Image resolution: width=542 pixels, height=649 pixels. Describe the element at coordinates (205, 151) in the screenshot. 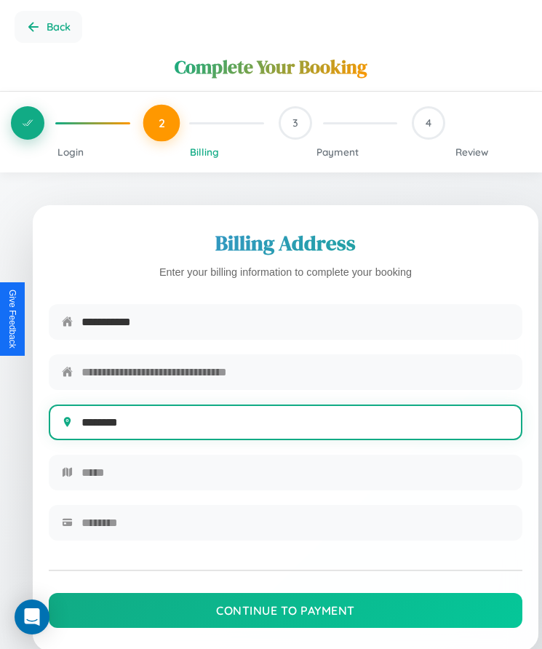

I see `span: Billing` at that location.